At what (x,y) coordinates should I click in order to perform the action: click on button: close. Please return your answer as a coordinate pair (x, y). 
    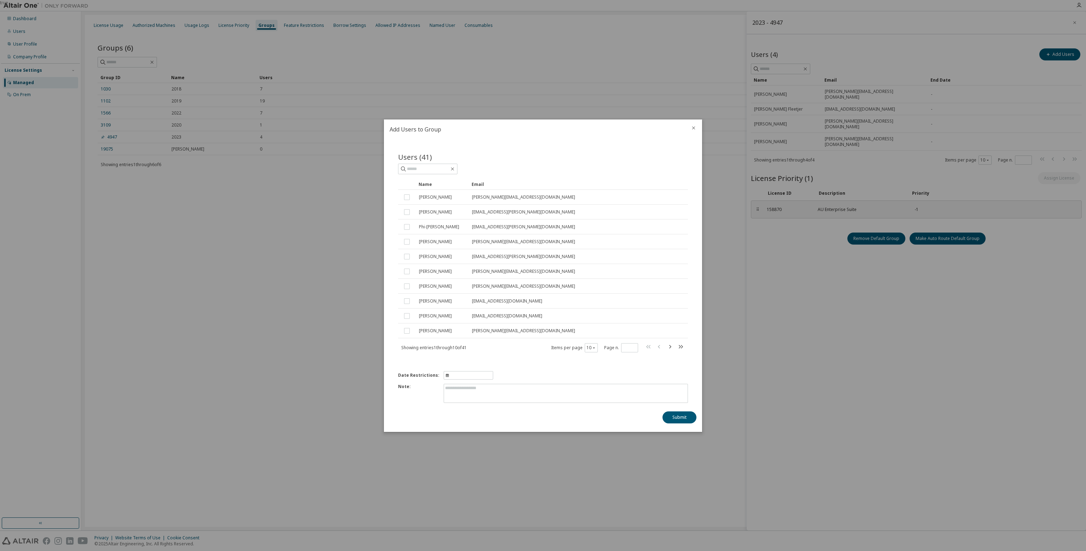
    Looking at the image, I should click on (693, 128).